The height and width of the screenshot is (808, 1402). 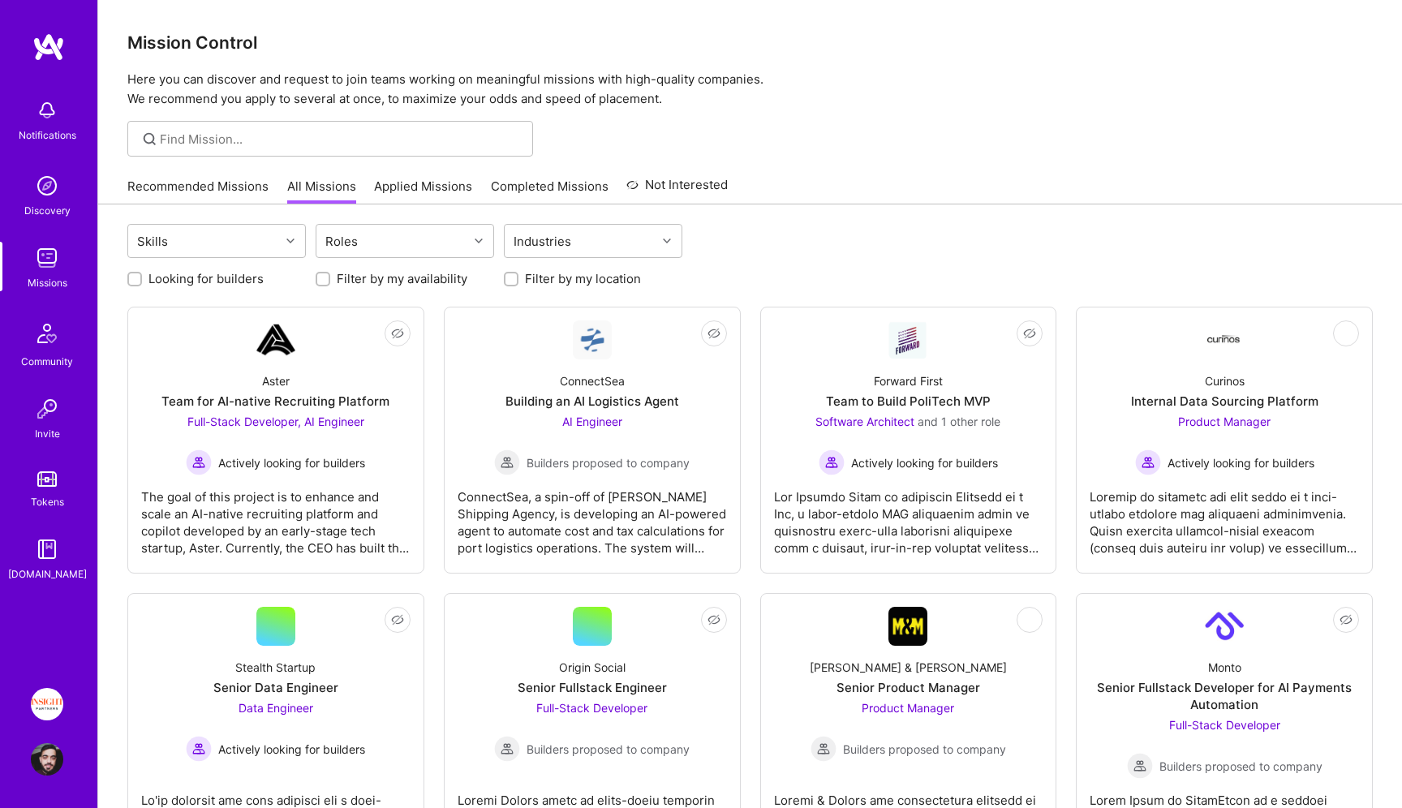 What do you see at coordinates (47, 361) in the screenshot?
I see `div: Community` at bounding box center [47, 361].